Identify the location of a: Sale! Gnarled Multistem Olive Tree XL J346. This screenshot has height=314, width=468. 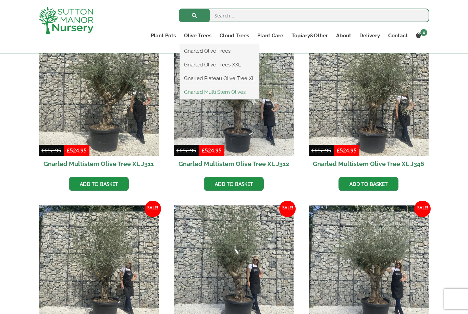
(369, 104).